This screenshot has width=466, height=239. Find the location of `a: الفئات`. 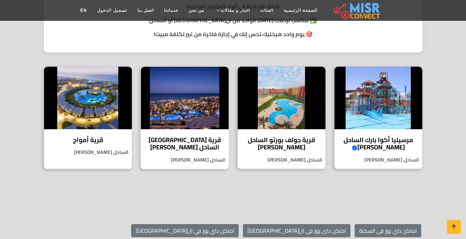

a: الفئات is located at coordinates (267, 10).